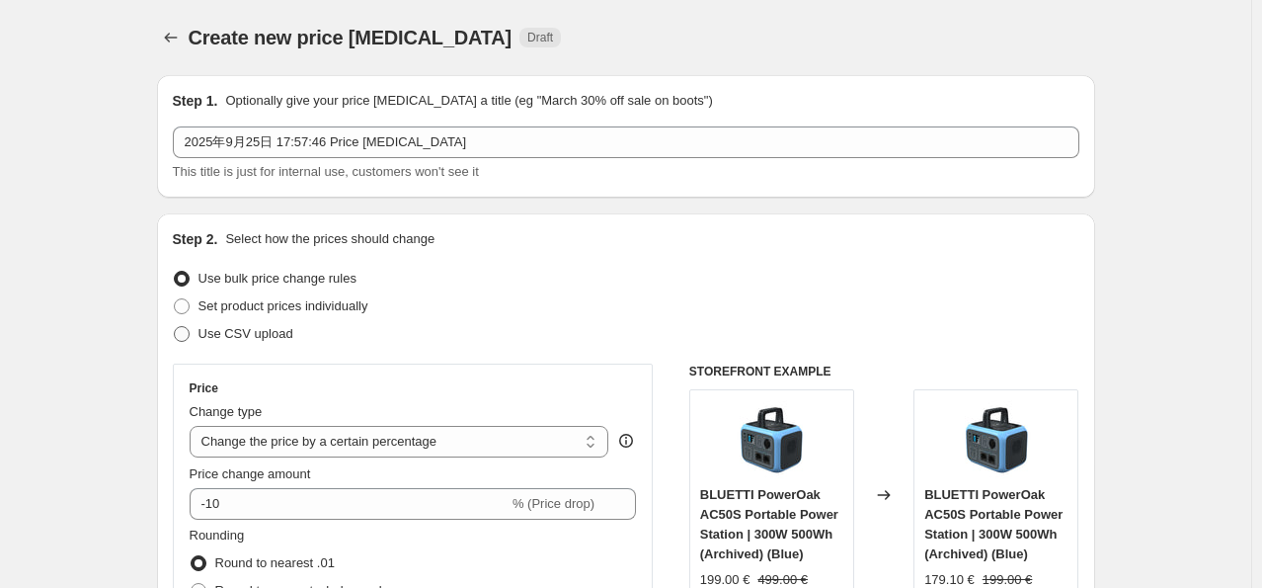 The width and height of the screenshot is (1262, 588). Describe the element at coordinates (626, 142) in the screenshot. I see `input: 30% off holiday sale` at that location.